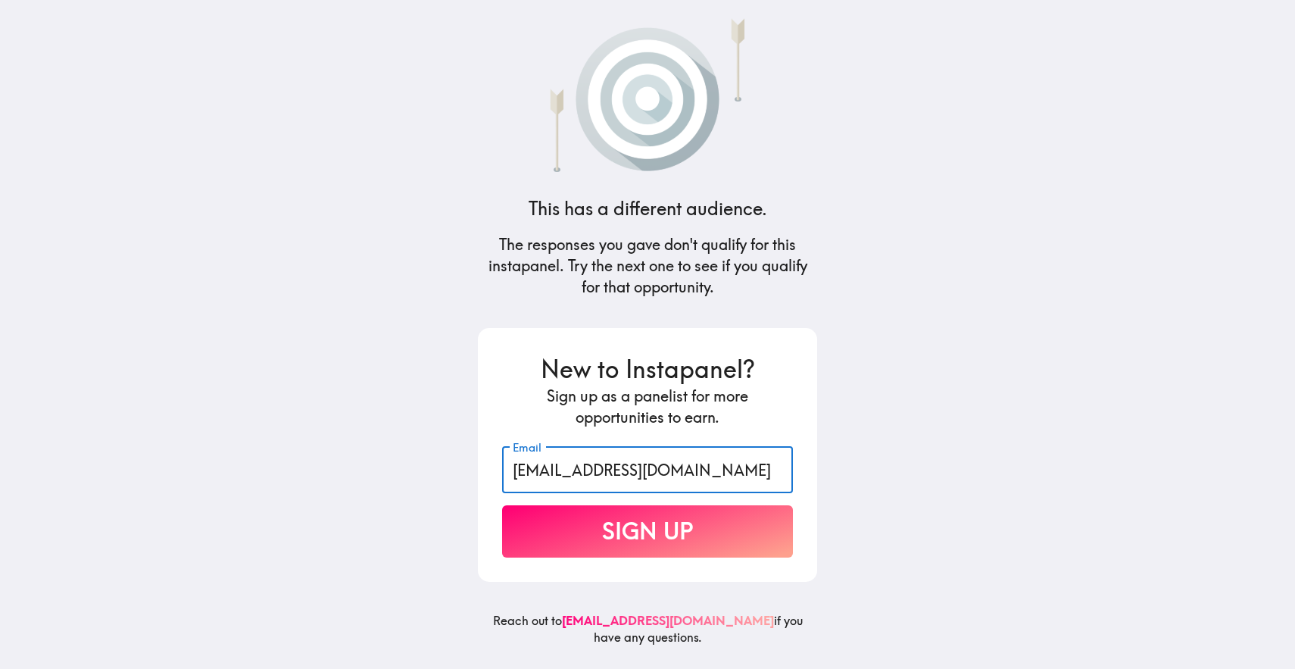 The width and height of the screenshot is (1295, 669). I want to click on button: Sign Up, so click(647, 531).